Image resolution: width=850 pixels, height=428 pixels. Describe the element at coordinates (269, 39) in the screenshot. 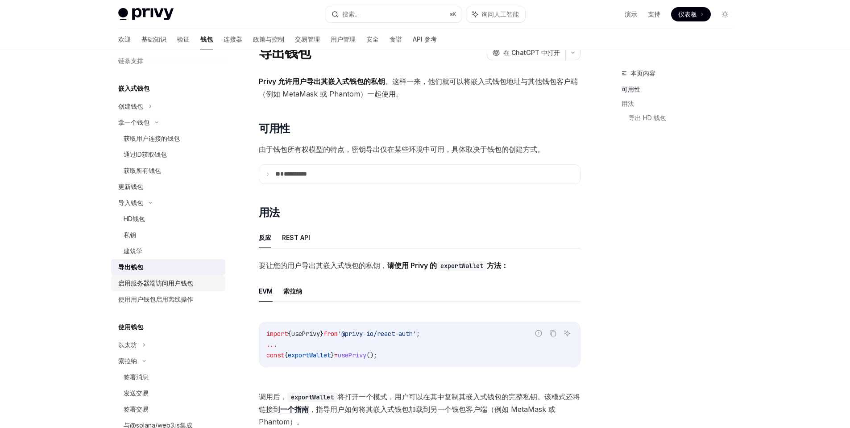

I see `a: 政策与控制` at that location.